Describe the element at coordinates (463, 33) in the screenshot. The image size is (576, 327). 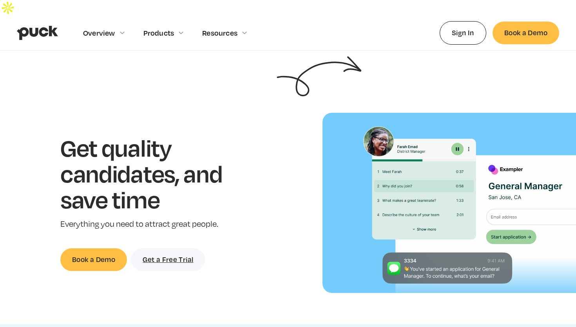
I see `a: Sign In` at that location.